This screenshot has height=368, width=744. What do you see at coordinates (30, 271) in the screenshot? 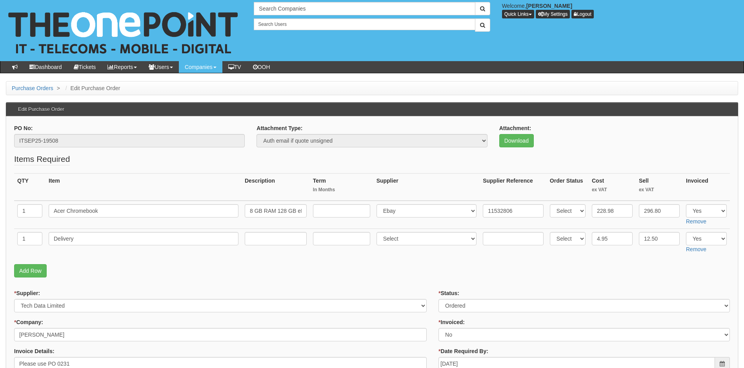
I see `a: Add Row` at bounding box center [30, 271].